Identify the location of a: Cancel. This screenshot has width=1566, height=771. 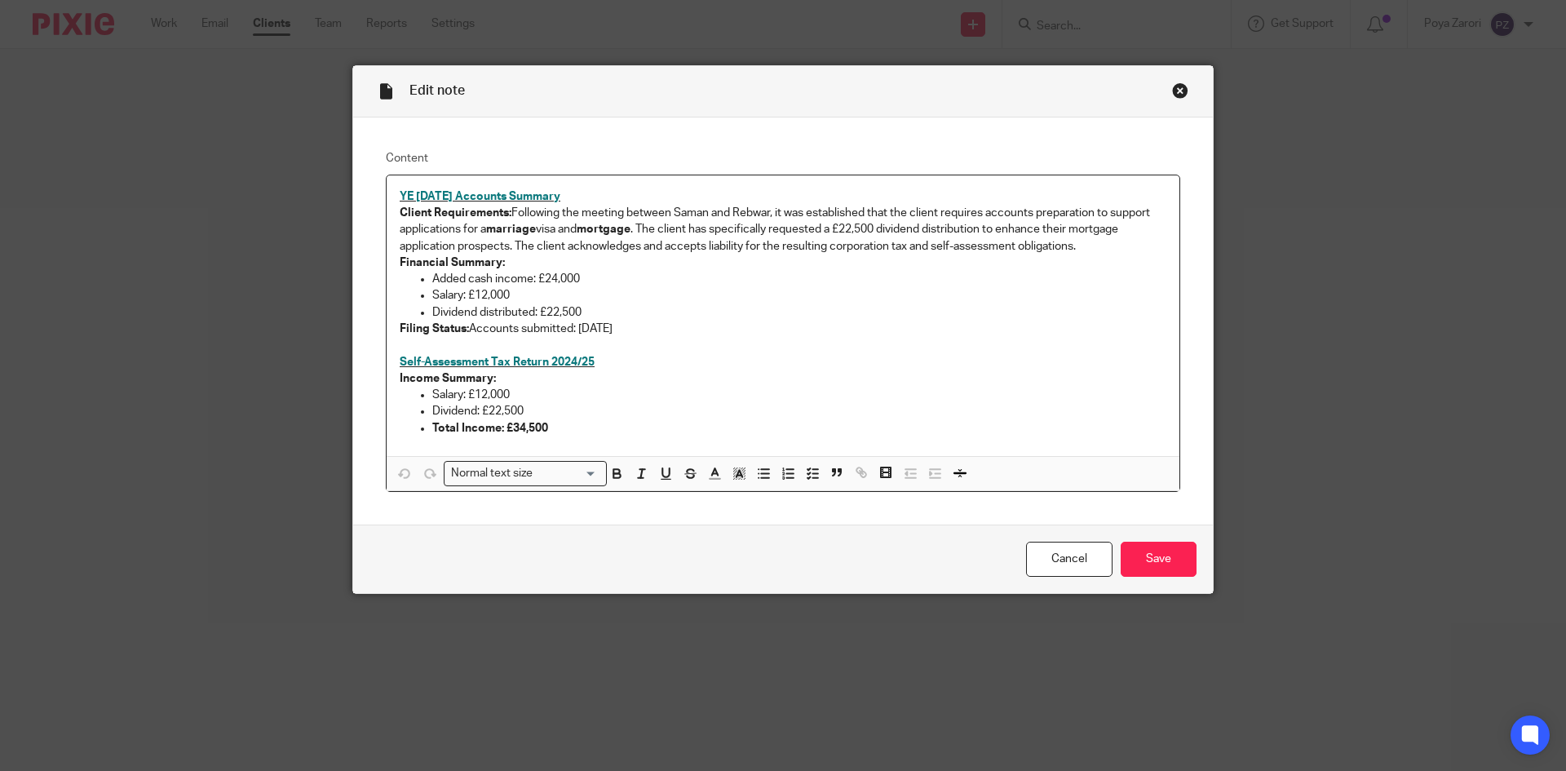
(1069, 559).